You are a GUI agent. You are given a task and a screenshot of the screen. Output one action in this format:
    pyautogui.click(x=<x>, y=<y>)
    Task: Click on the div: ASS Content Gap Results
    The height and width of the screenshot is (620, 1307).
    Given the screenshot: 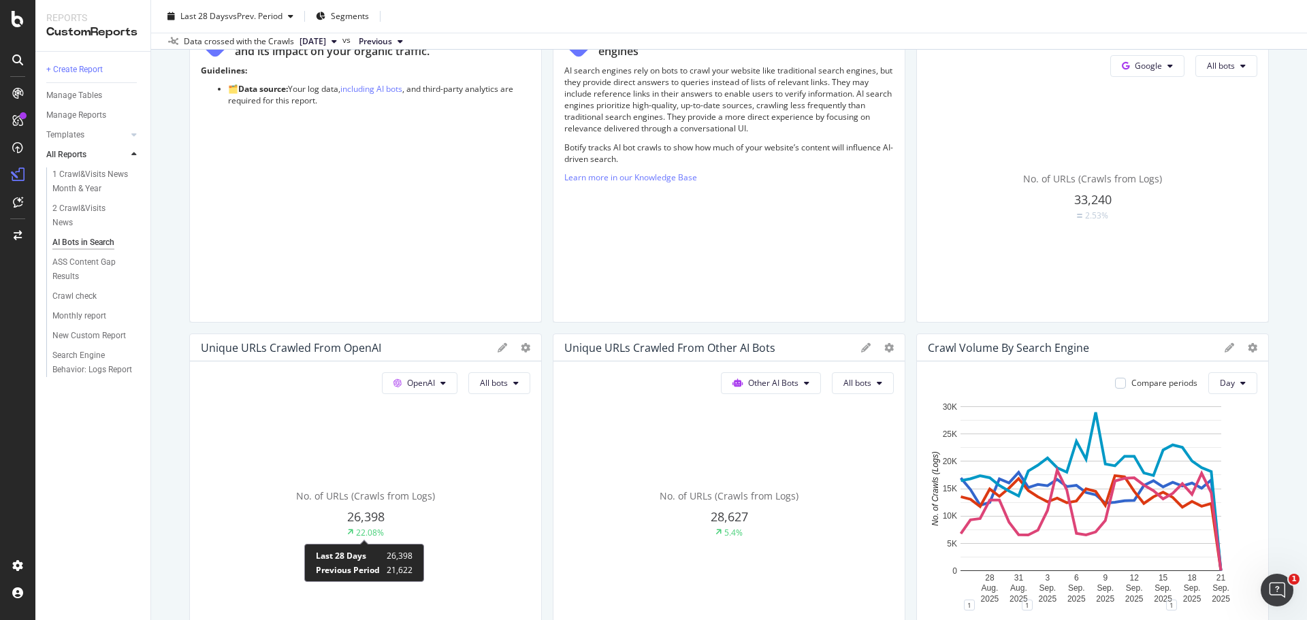 What is the action you would take?
    pyautogui.click(x=91, y=270)
    